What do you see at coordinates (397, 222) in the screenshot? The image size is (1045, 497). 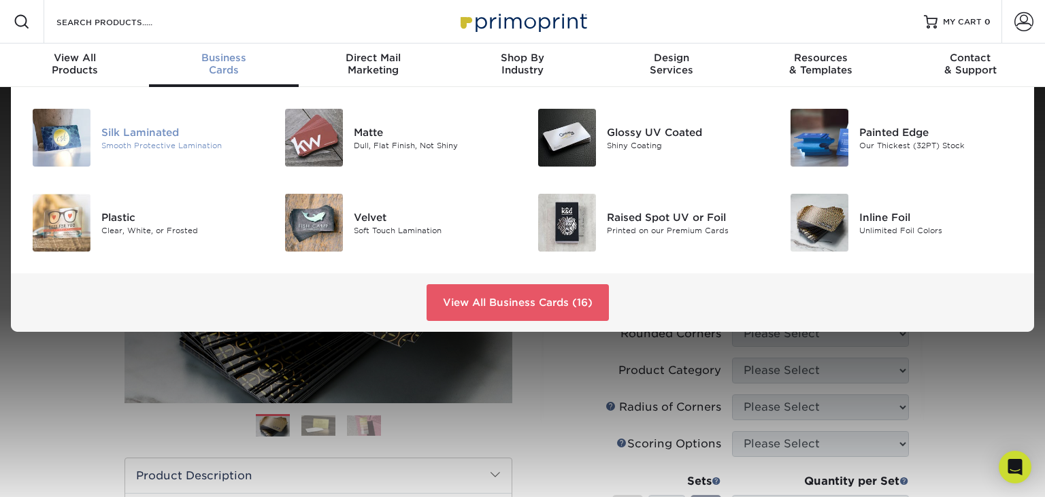 I see `a: Velvet Business Cards Velvet Soft Touch Lamination` at bounding box center [397, 222].